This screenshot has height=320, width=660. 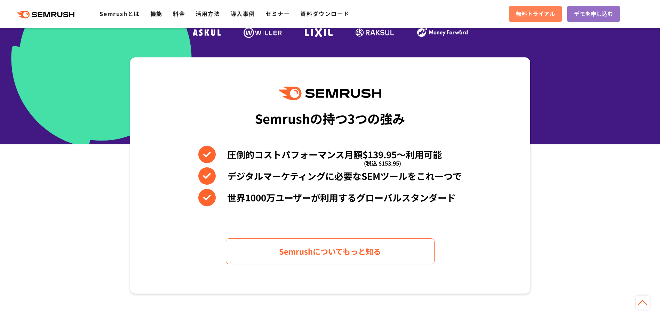 What do you see at coordinates (330, 155) in the screenshot?
I see `li: 圧倒的コストパフォーマンス月額$139.95〜利用可能` at bounding box center [330, 155].